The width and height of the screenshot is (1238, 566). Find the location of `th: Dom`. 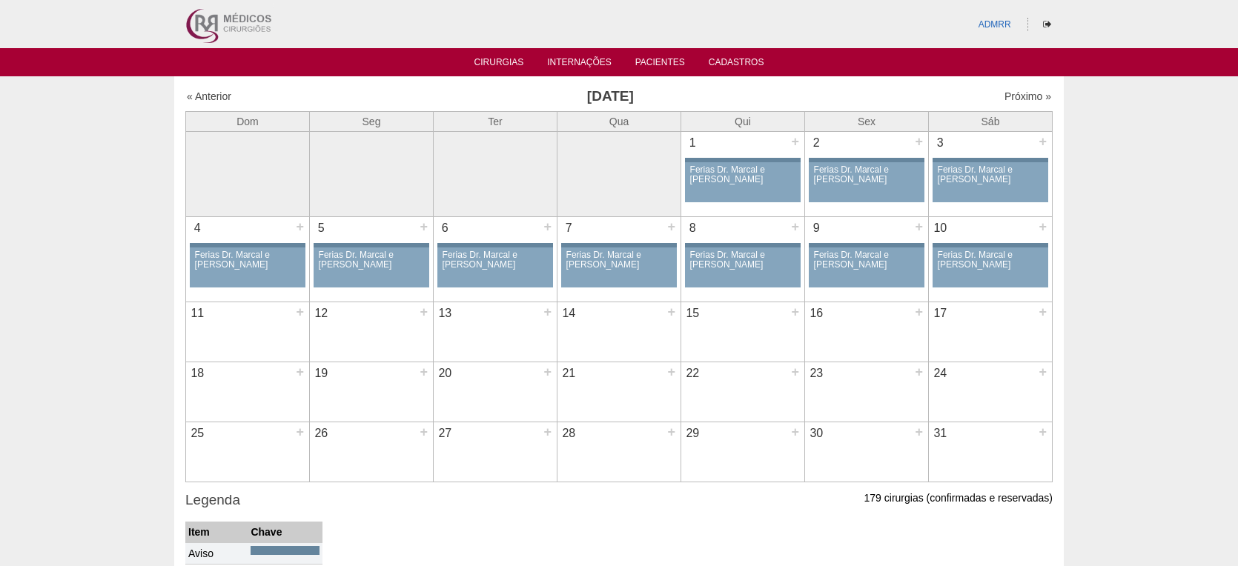

th: Dom is located at coordinates (248, 121).